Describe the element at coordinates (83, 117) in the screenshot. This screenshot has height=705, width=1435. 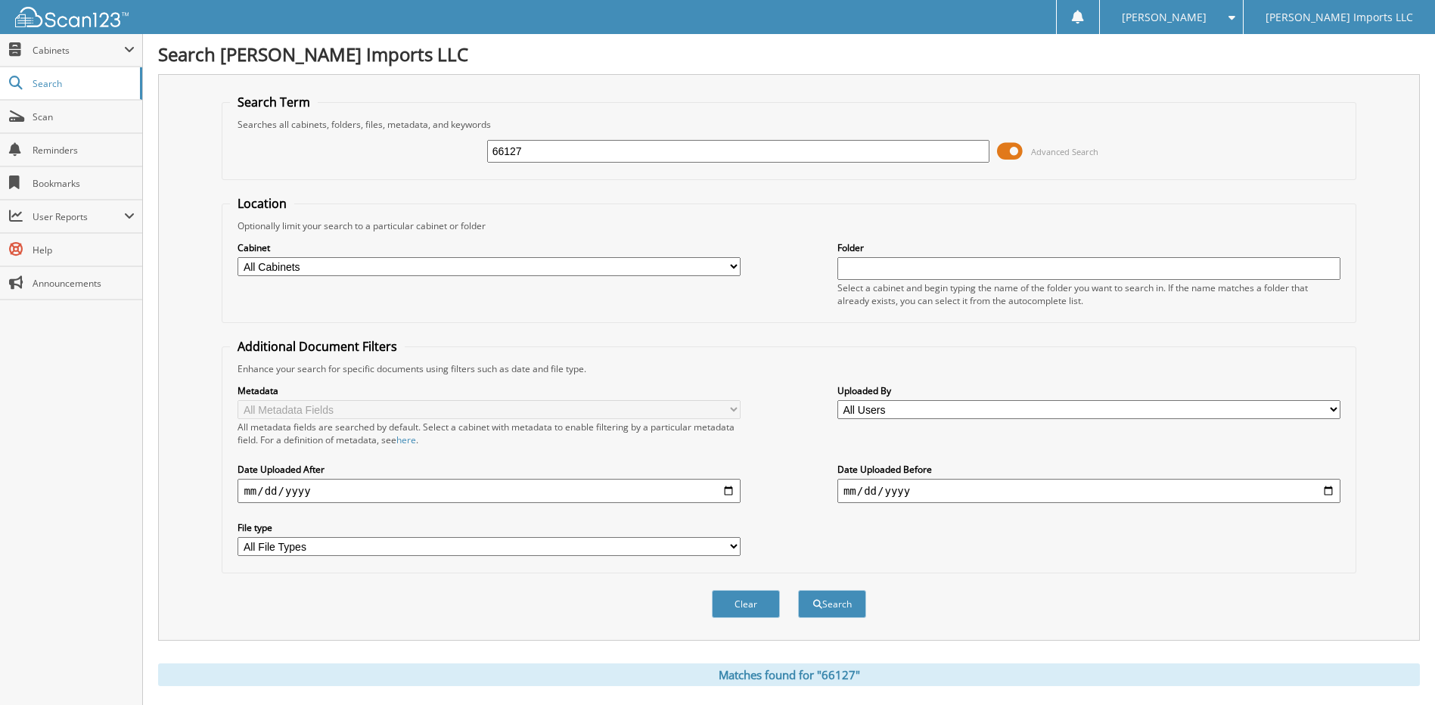
I see `span: Scan` at that location.